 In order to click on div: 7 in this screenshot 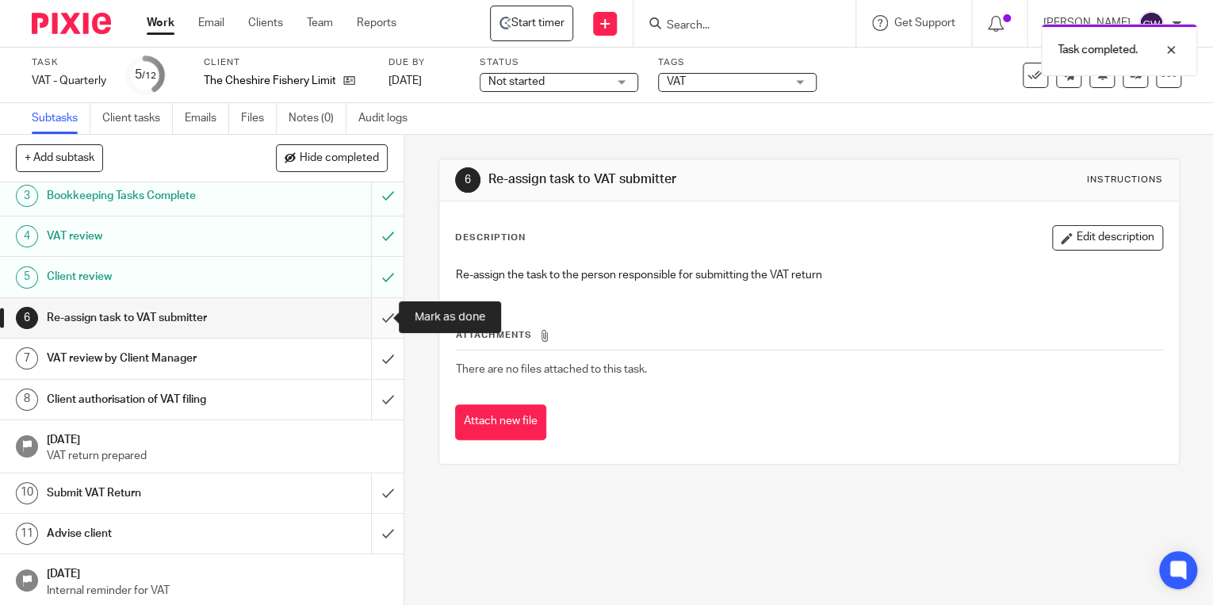, I will do `click(27, 358)`.